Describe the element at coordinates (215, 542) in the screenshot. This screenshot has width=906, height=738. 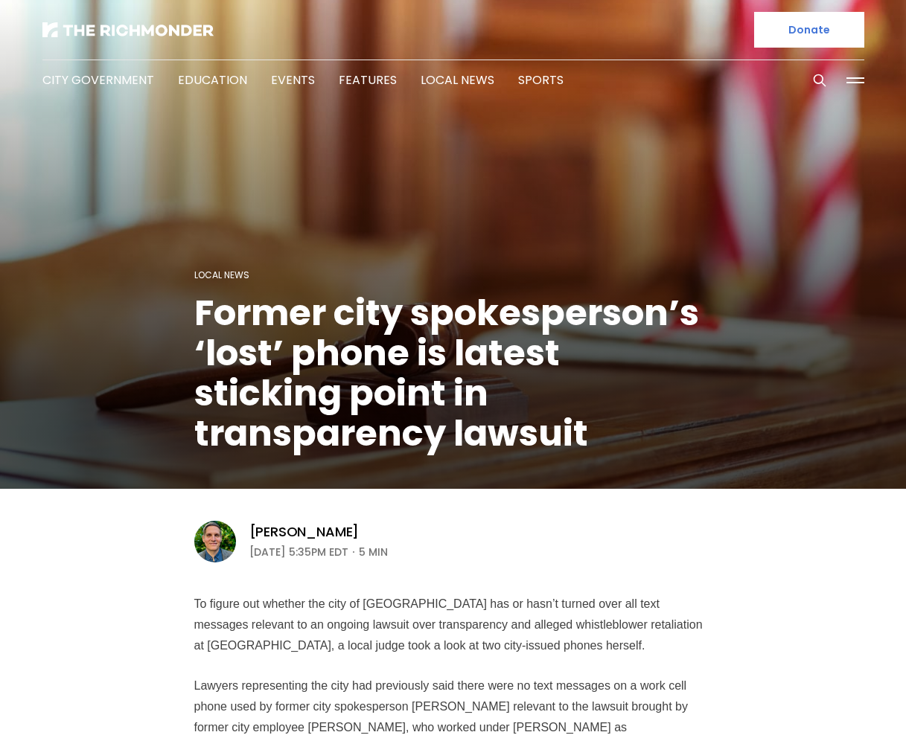
I see `img: Graham Moomaw` at that location.